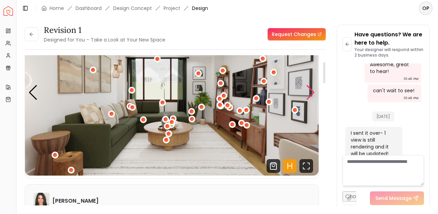  What do you see at coordinates (394, 90) in the screenshot?
I see `div: can't wait to see!` at bounding box center [394, 90].